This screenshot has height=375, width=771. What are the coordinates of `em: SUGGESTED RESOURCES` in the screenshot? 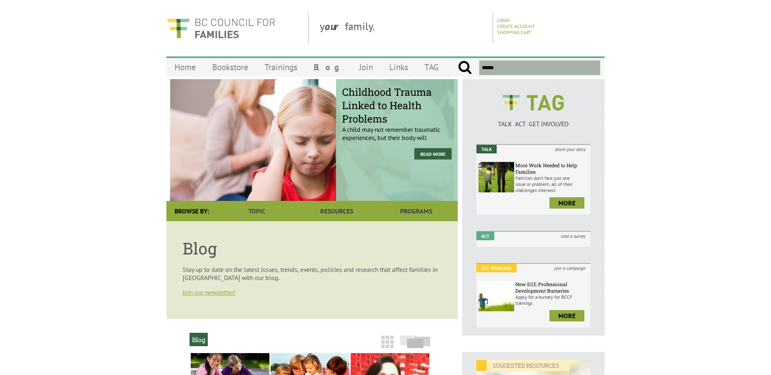 It's located at (523, 365).